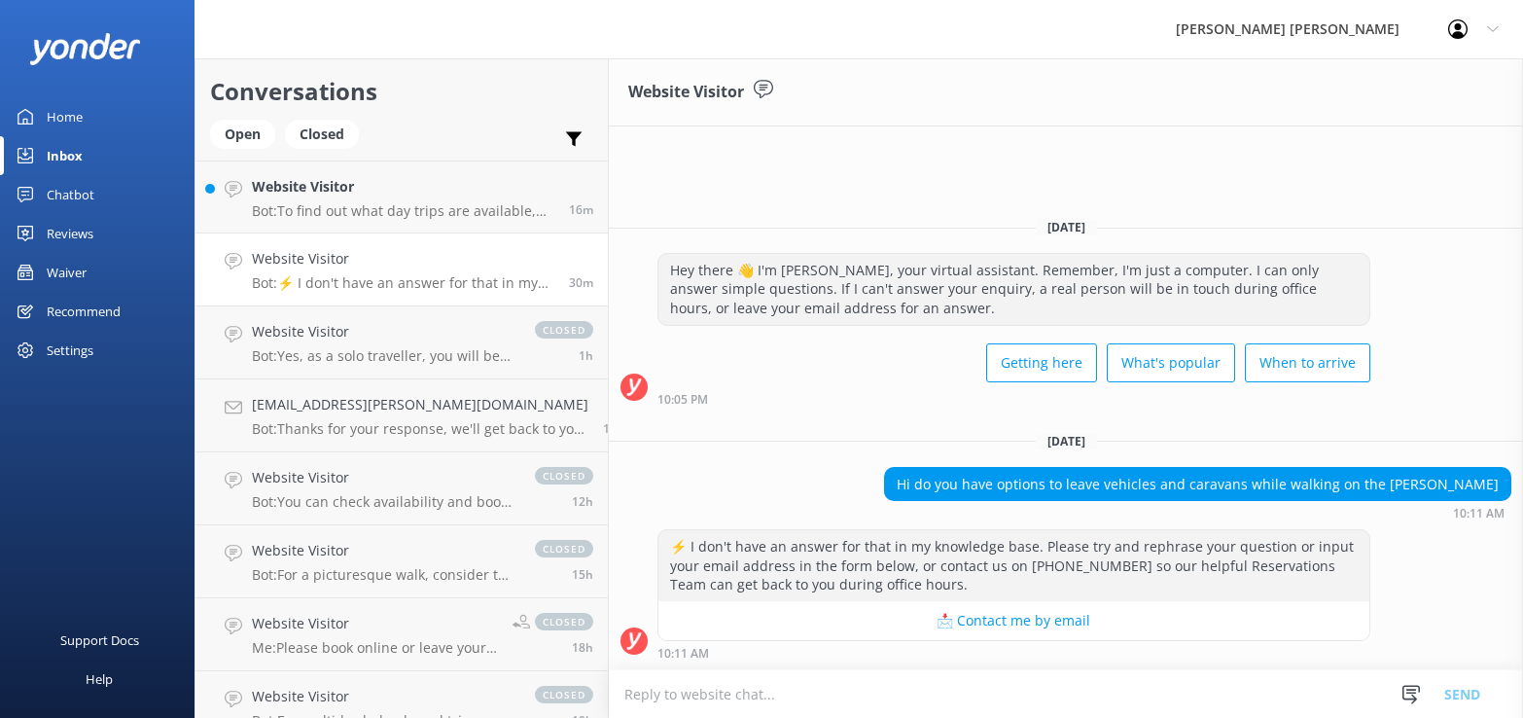  Describe the element at coordinates (1013, 620) in the screenshot. I see `button: 📩 Contact me by email` at that location.